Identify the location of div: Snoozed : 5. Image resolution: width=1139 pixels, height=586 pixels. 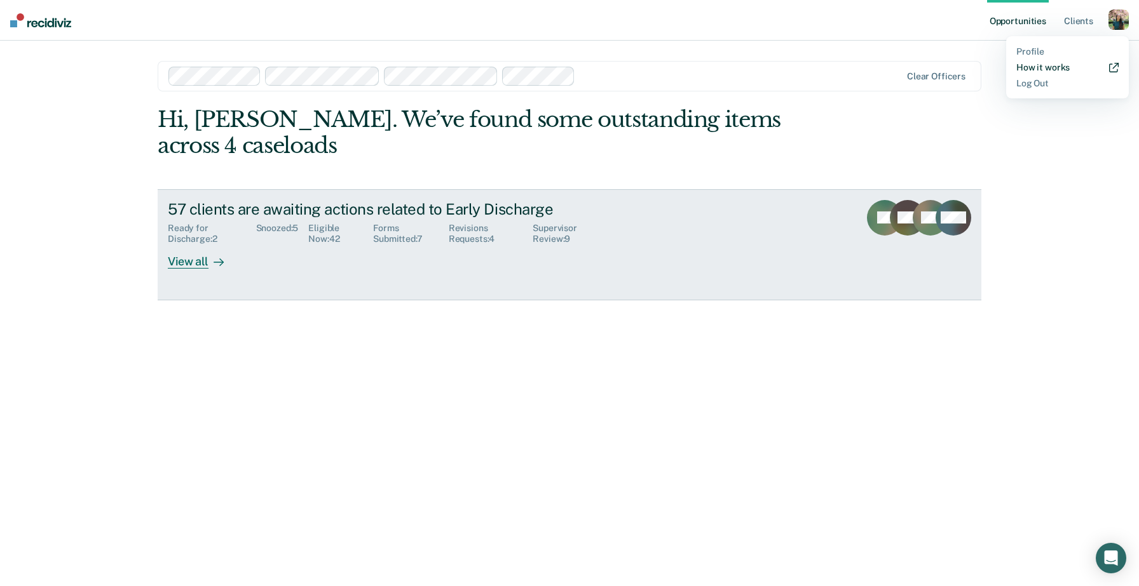
(282, 234).